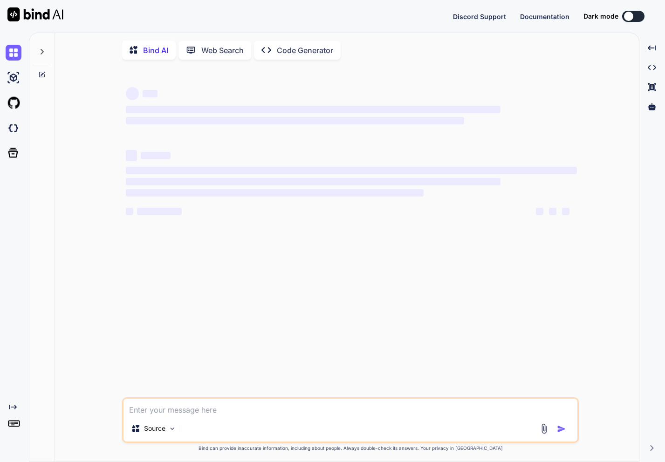  Describe the element at coordinates (155, 429) in the screenshot. I see `p: Source` at that location.